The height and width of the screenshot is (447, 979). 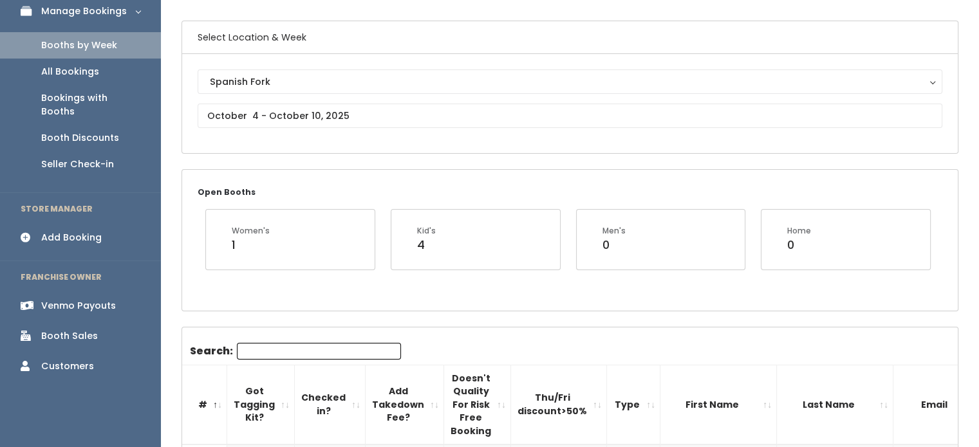 I want to click on button: Spanish Fork, so click(x=570, y=82).